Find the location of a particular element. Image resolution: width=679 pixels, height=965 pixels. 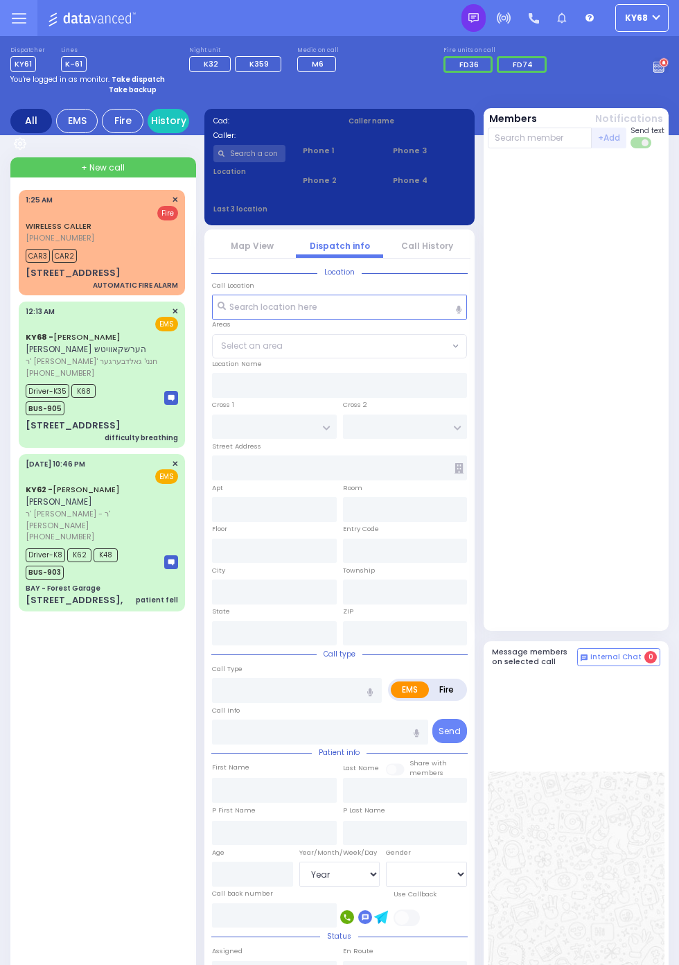

span: CAR3 is located at coordinates (37, 256).